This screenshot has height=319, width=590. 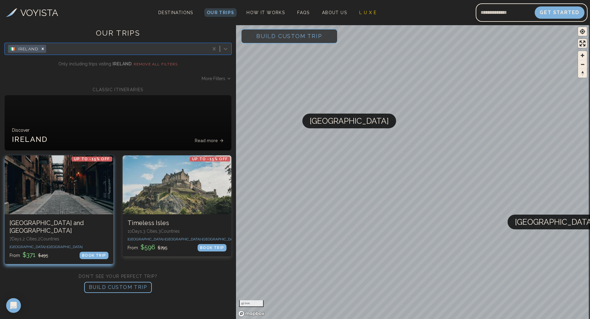 What do you see at coordinates (368, 13) in the screenshot?
I see `span: L U X E` at bounding box center [368, 13].